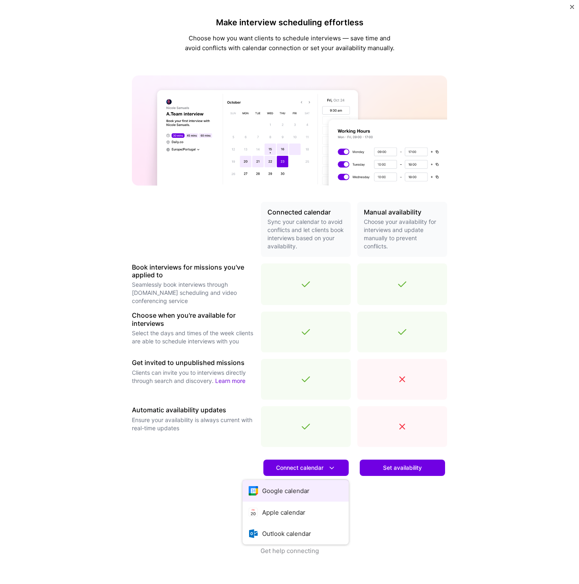  I want to click on h3: Connected calendar, so click(306, 212).